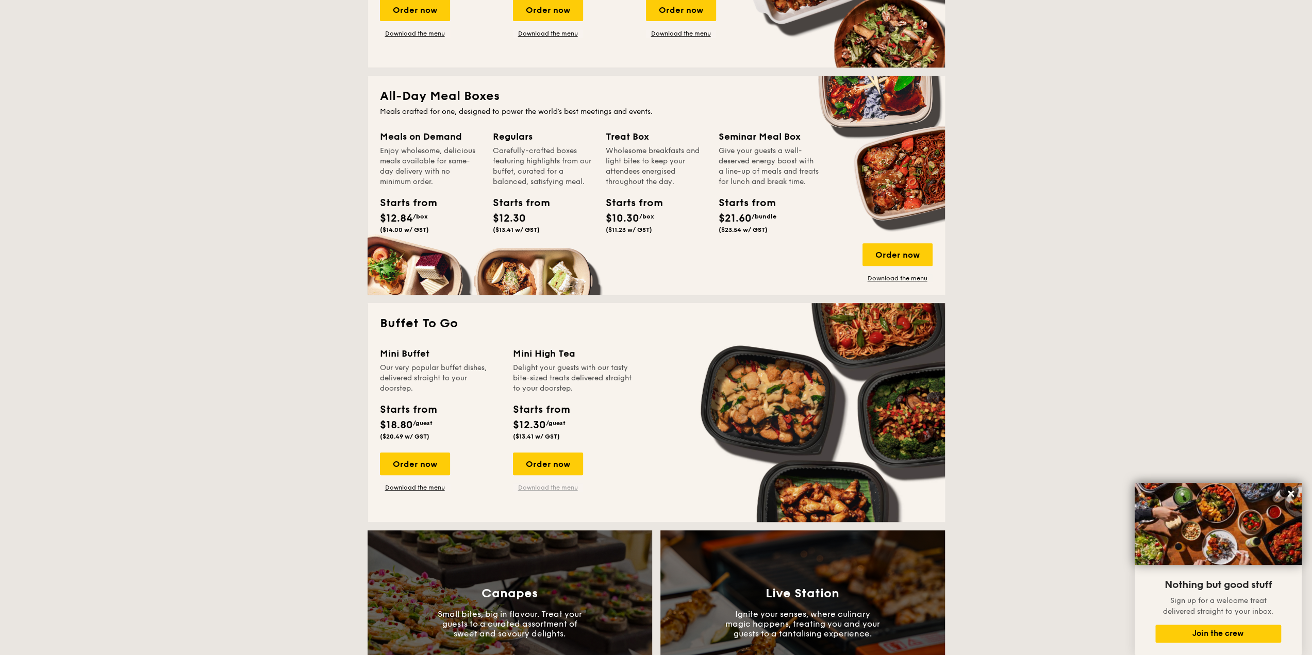 The width and height of the screenshot is (1312, 655). I want to click on span: ($11.23 w/ GST), so click(629, 230).